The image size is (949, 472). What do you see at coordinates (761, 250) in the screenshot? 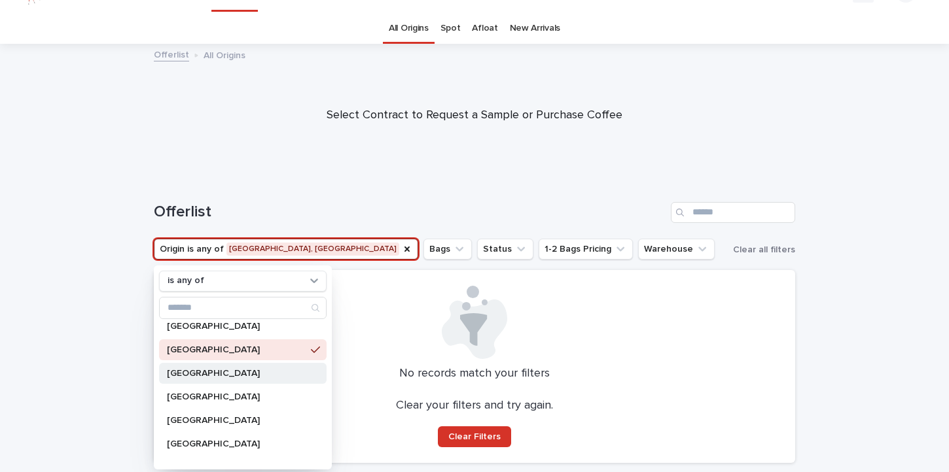
I see `button: Clear all filters` at bounding box center [761, 250].